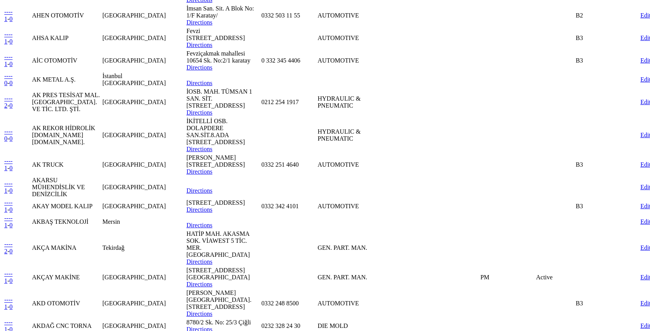  What do you see at coordinates (289, 61) in the screenshot?
I see `td: 0 332 345 4406` at bounding box center [289, 61].